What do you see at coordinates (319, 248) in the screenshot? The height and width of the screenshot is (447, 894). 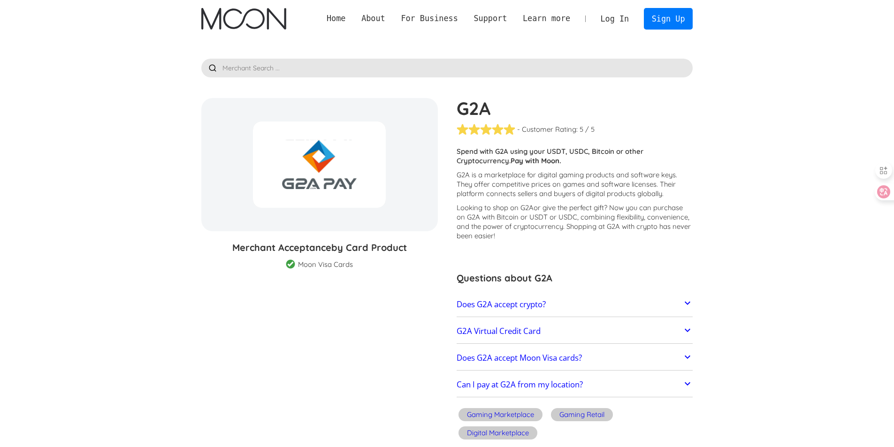 I see `h3: Merchant Acceptance` at bounding box center [319, 248].